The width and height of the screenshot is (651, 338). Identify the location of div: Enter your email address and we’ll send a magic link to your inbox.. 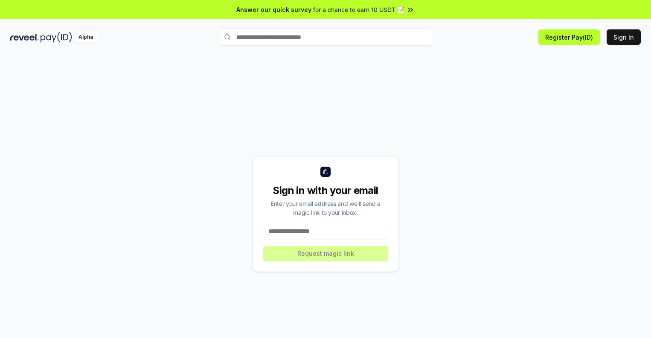
(325, 208).